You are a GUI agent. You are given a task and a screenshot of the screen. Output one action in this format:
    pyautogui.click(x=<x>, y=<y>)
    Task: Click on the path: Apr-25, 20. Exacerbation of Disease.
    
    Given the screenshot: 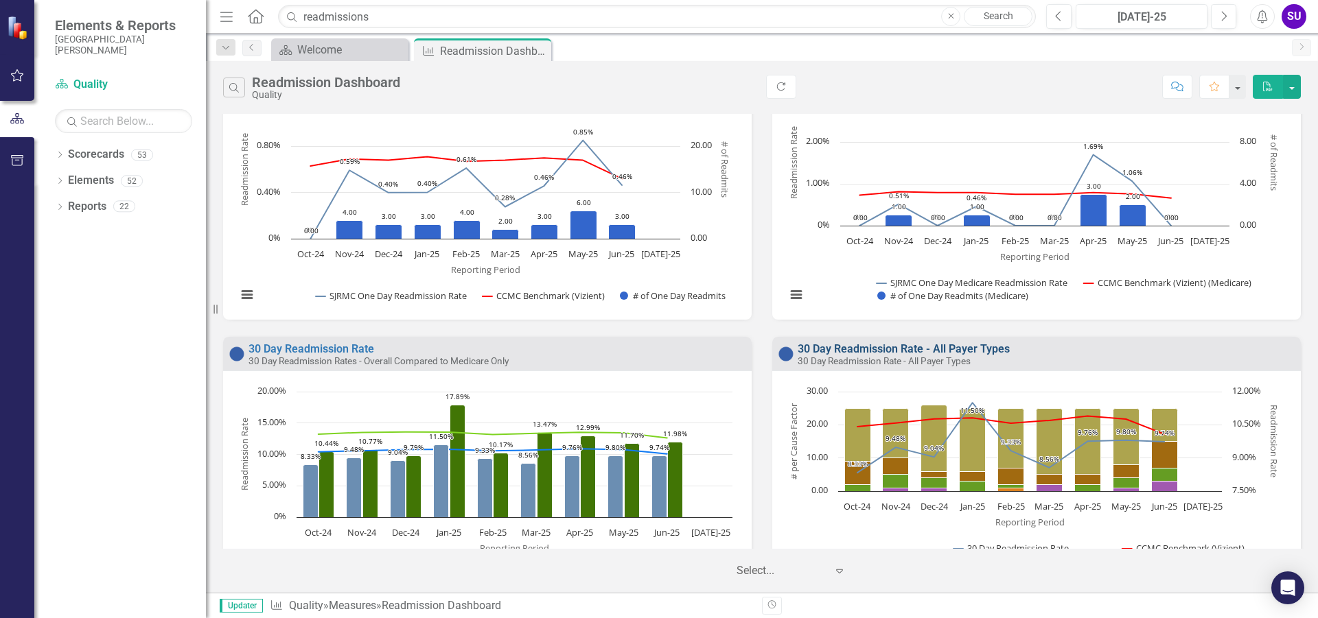 What is the action you would take?
    pyautogui.click(x=1088, y=441)
    